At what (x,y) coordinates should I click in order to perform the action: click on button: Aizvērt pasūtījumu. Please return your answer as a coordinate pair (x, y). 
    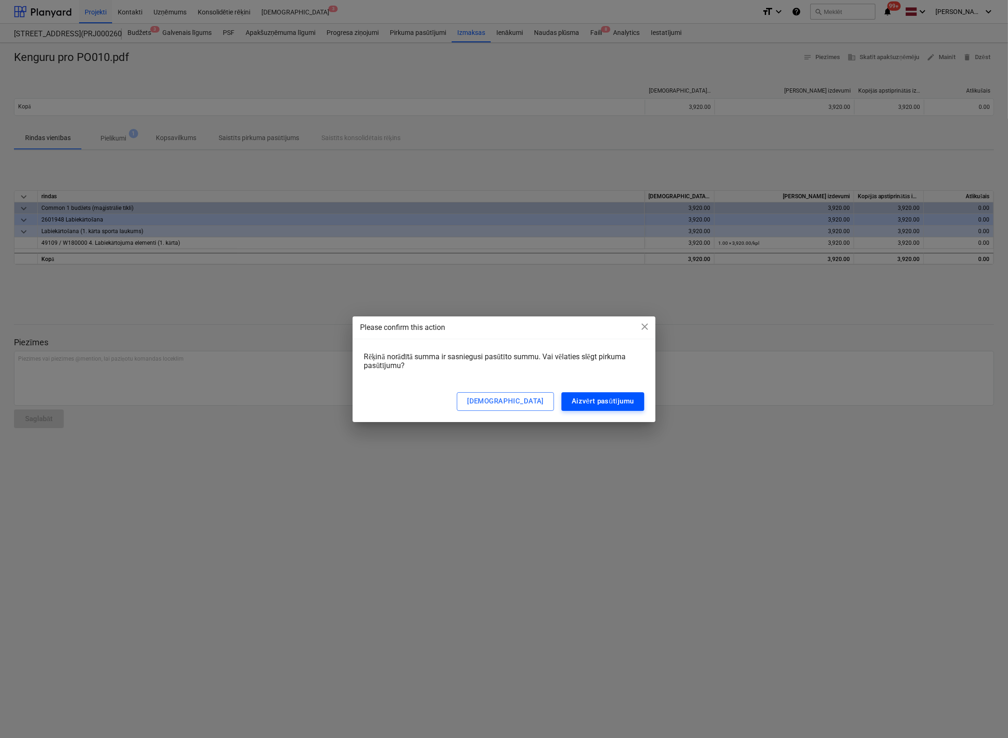
    Looking at the image, I should click on (603, 401).